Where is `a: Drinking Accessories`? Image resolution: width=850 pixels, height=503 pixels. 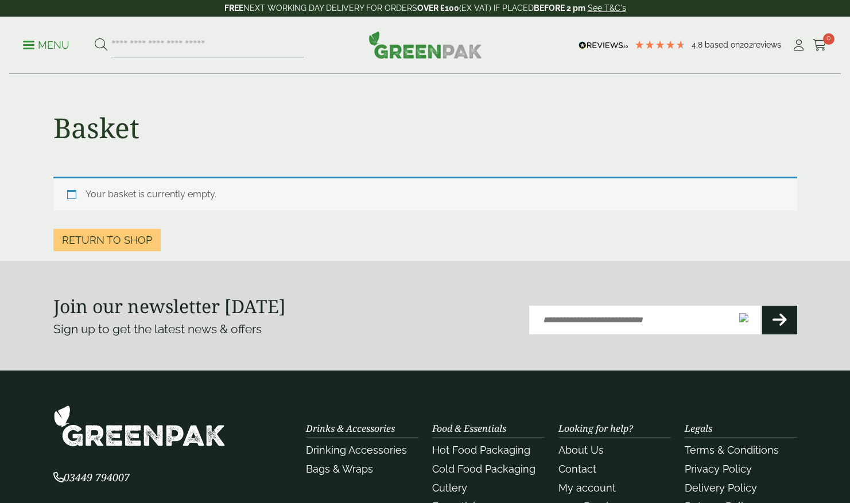
a: Drinking Accessories is located at coordinates (356, 450).